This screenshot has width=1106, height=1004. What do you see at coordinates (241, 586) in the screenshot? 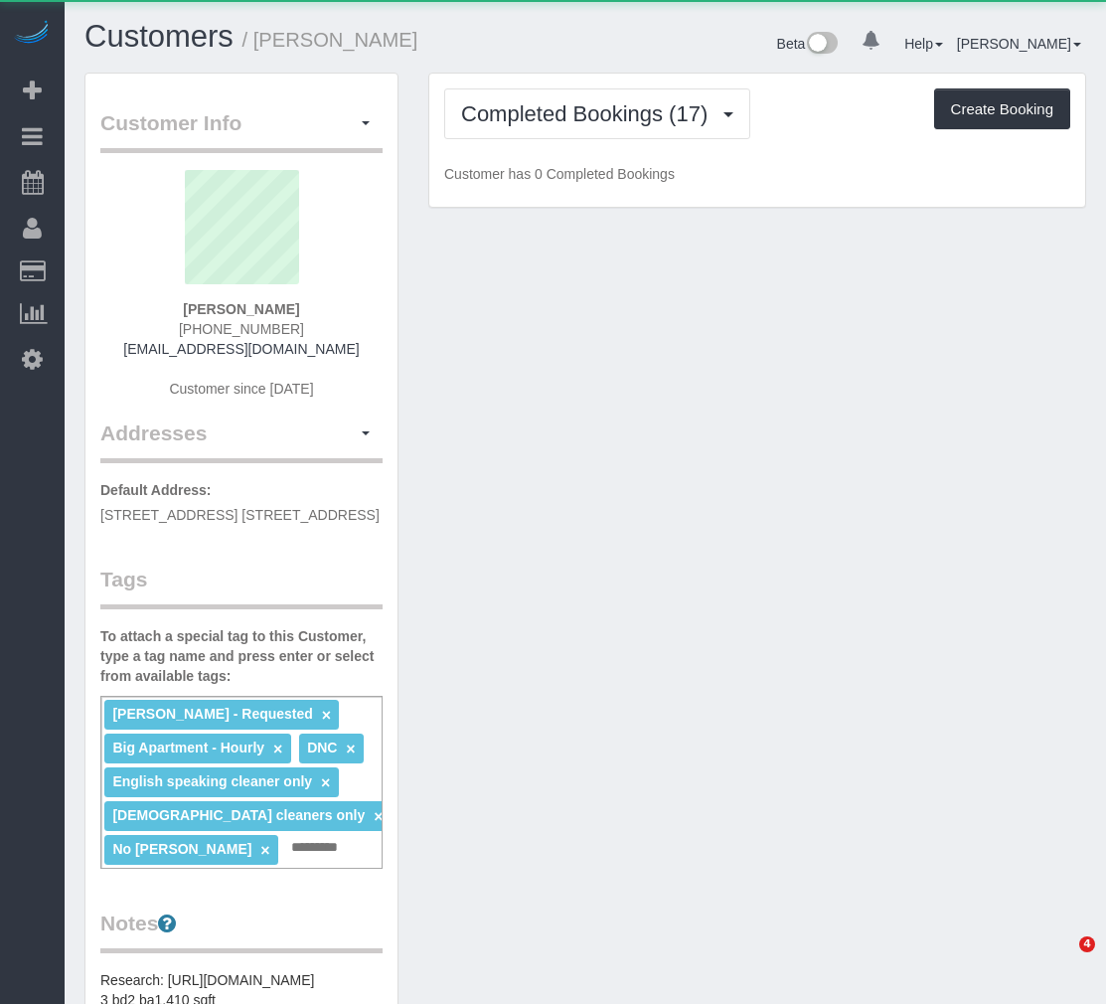
I see `legend: Tags` at bounding box center [241, 586].